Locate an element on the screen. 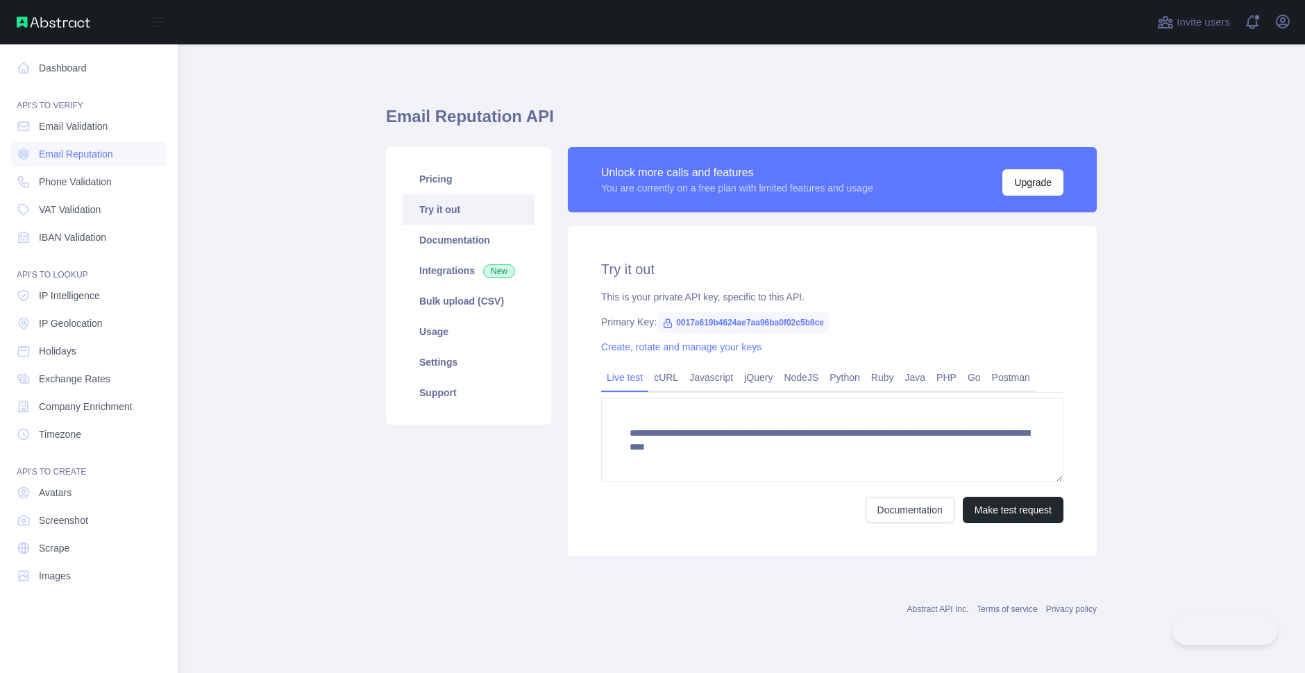 The width and height of the screenshot is (1305, 673). span: Invite users is located at coordinates (1203, 22).